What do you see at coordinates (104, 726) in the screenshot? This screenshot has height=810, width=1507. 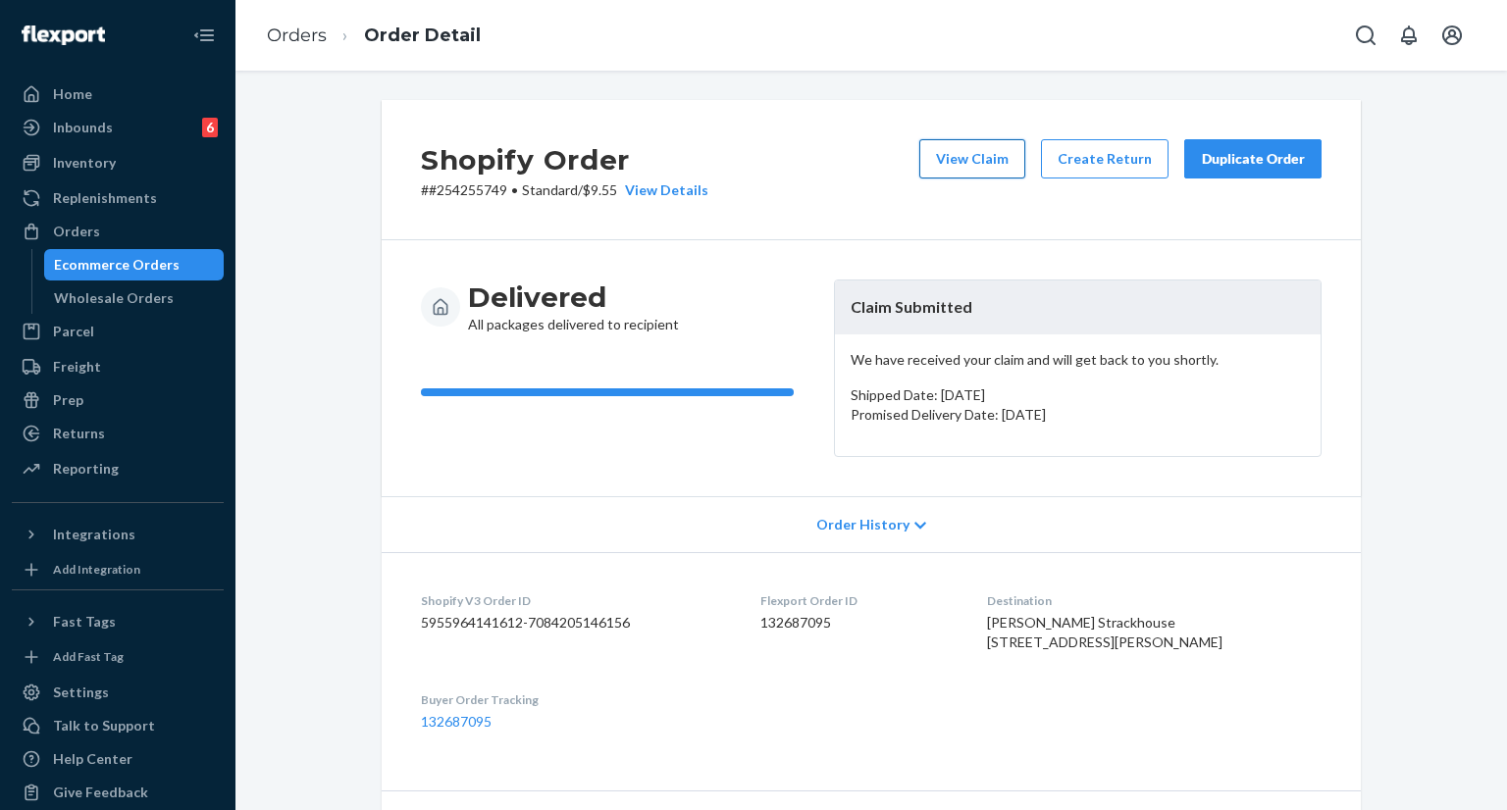 I see `div: Talk to Support` at bounding box center [104, 726].